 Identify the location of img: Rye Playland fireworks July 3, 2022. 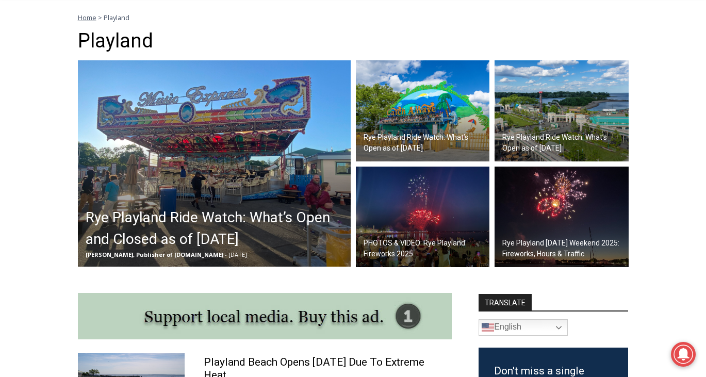
(562, 217).